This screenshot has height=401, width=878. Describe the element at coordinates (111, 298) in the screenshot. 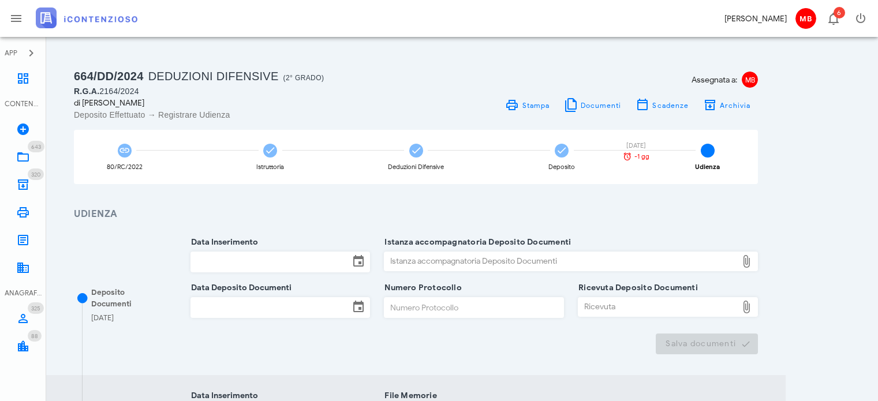

I see `span: Deposito Documenti` at that location.